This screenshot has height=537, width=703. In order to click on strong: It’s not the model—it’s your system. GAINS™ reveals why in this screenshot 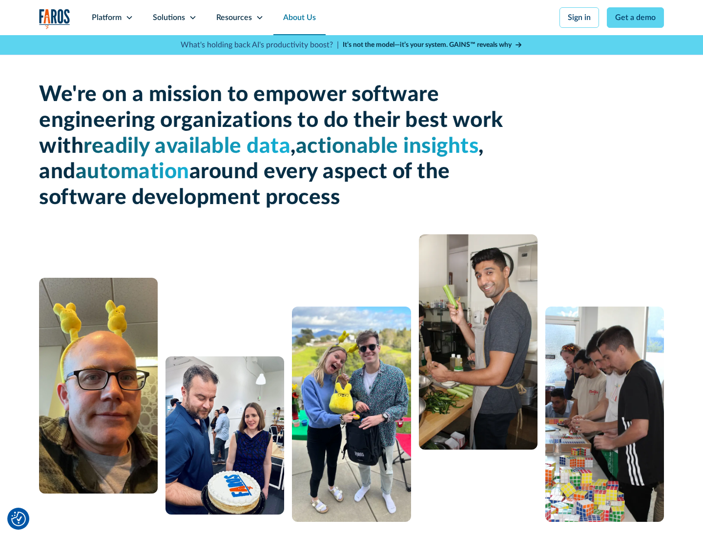, I will do `click(427, 45)`.